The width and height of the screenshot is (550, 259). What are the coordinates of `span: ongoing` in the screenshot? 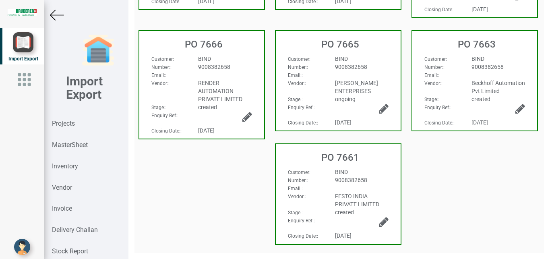 It's located at (345, 99).